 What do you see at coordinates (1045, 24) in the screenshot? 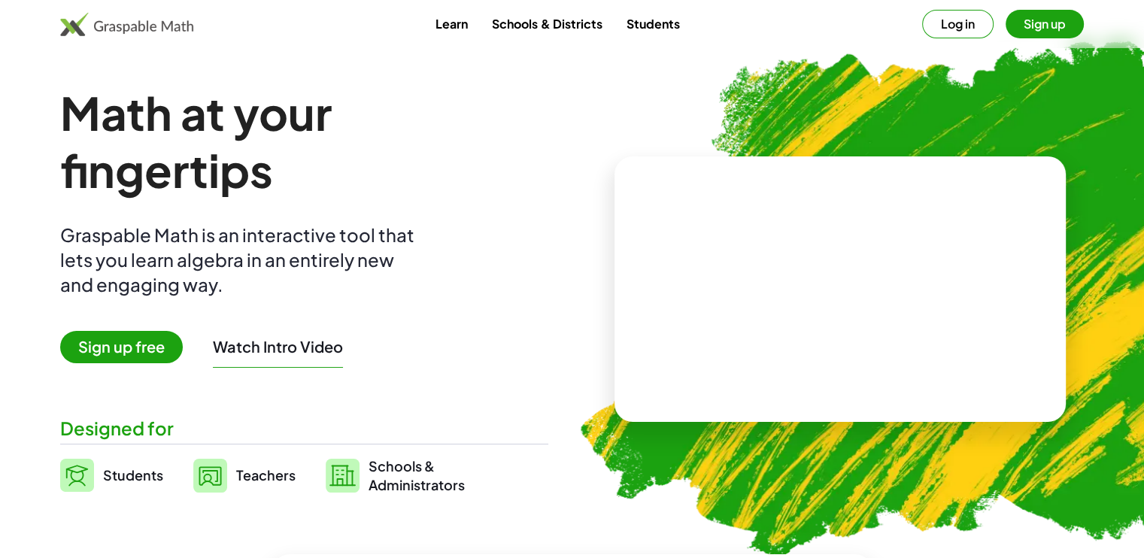
I see `button: Sign up` at bounding box center [1045, 24].